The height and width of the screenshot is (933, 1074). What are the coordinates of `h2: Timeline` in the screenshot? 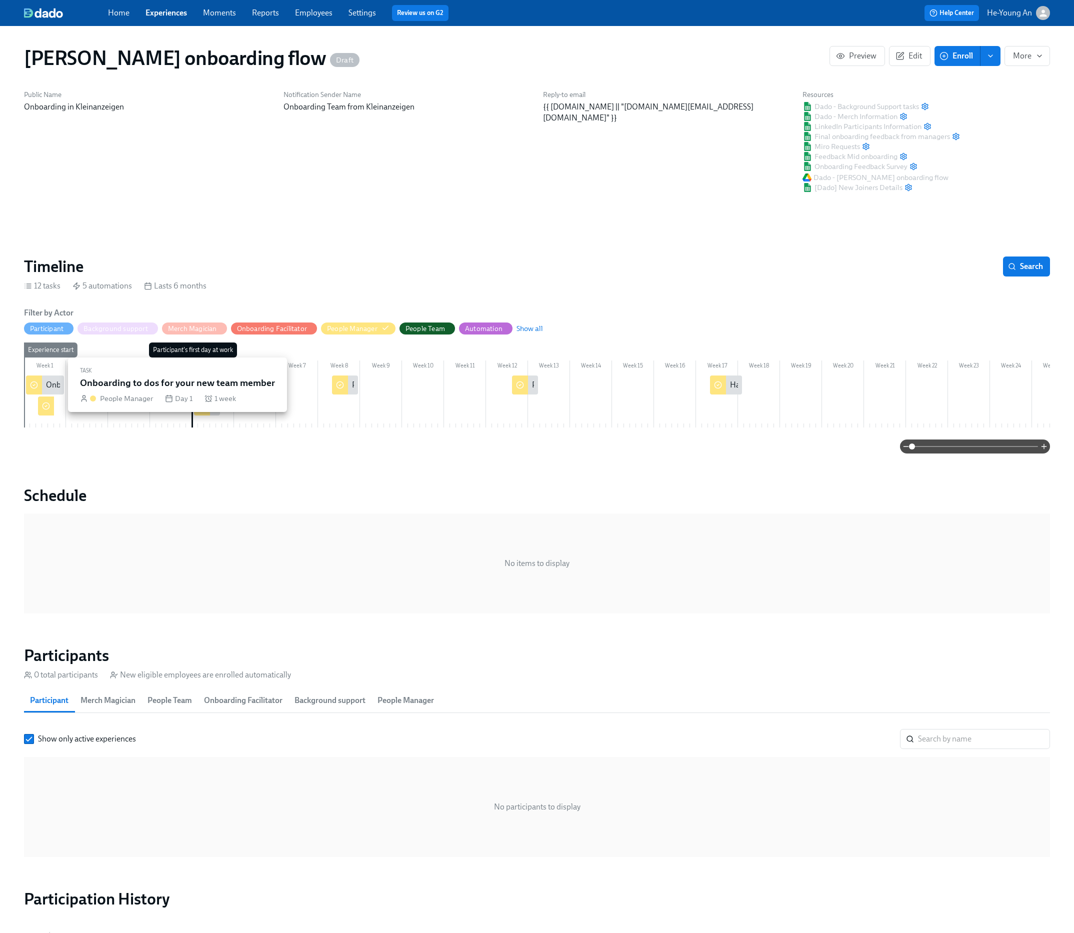 It's located at (53, 266).